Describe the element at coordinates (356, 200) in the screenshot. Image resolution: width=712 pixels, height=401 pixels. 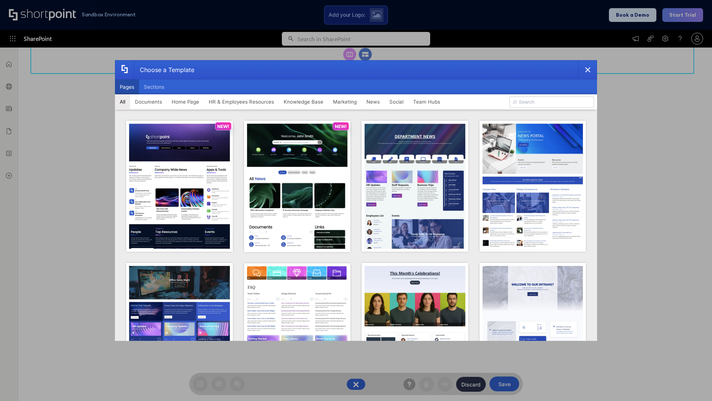
I see `div: template selector` at that location.